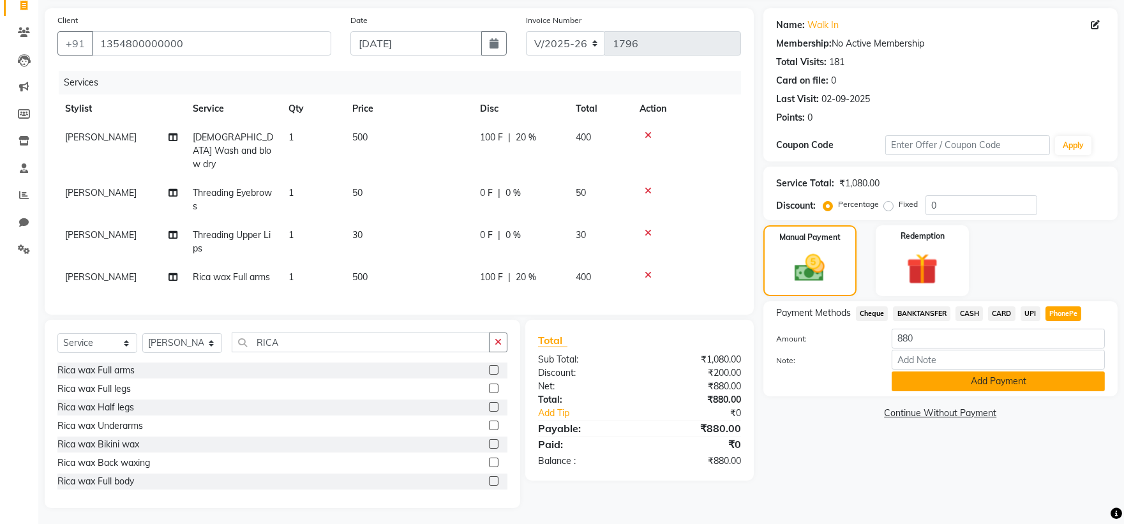  I want to click on div: Total Visits:, so click(801, 62).